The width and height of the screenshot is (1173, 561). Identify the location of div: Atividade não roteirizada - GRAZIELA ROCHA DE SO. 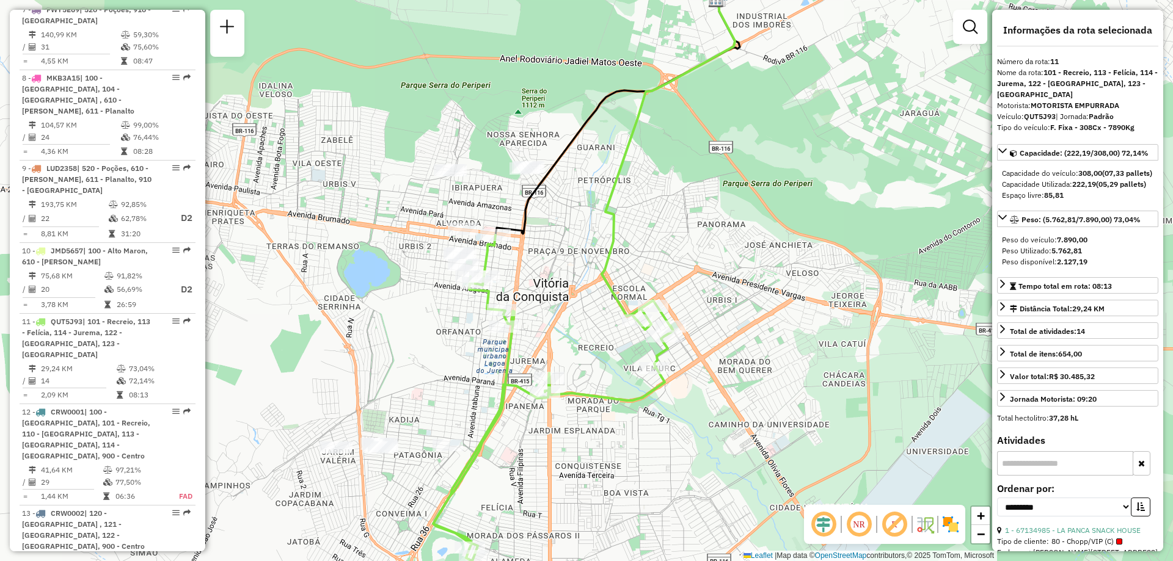
(335, 448).